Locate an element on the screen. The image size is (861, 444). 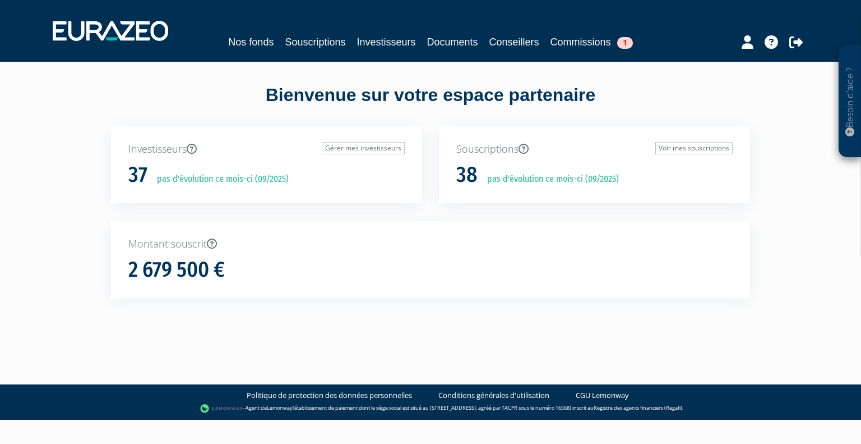
a: Registre des agents financiers (Regafi) is located at coordinates (638, 407).